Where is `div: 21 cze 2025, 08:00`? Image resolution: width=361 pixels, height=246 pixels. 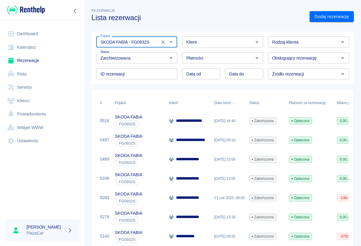 div: 21 cze 2025, 08:00 is located at coordinates (228, 198).